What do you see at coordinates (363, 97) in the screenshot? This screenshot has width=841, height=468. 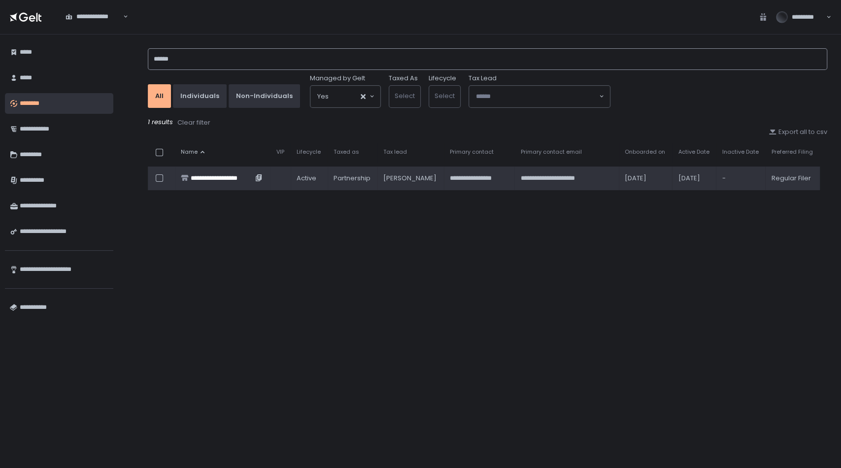 I see `button: Clear Selected` at bounding box center [363, 97].